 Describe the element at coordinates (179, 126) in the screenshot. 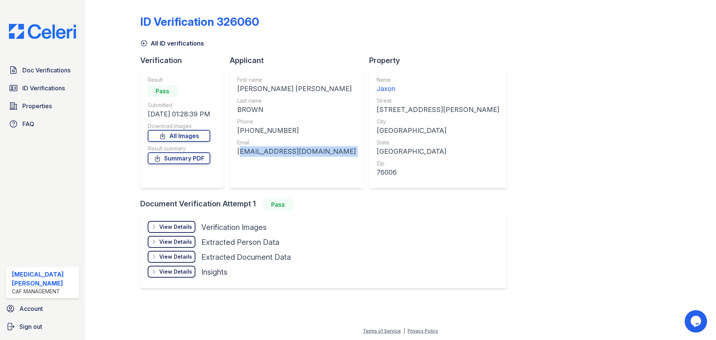

I see `div: Download Images` at that location.